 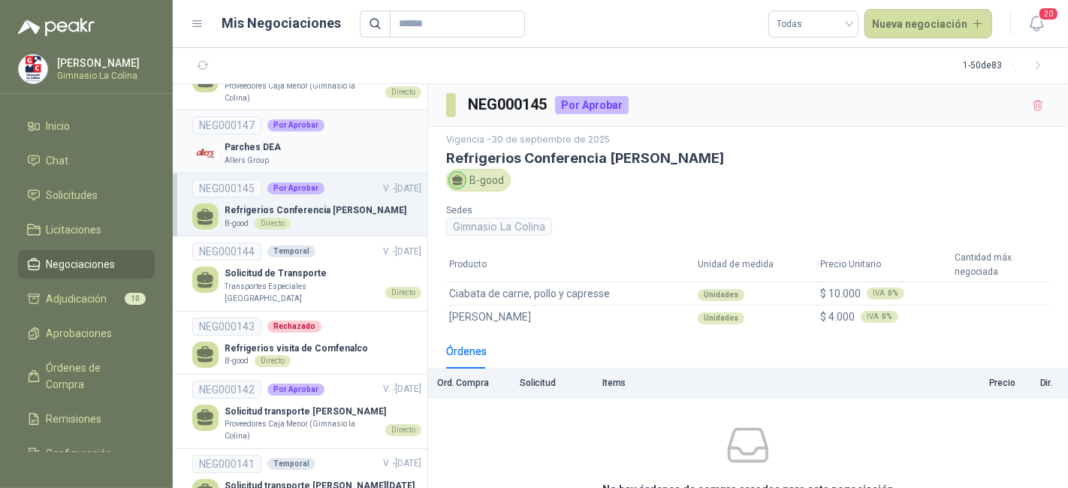 What do you see at coordinates (86, 334) in the screenshot?
I see `a: Aprobaciones` at bounding box center [86, 334].